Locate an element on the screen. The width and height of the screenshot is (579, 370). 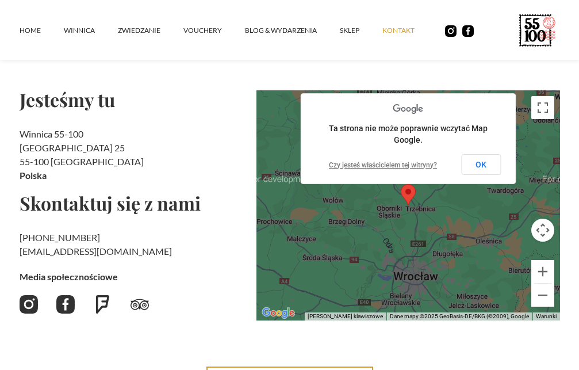
a: Pokaż ten obszar w Mapach Google (otwiera się w nowym oknie) is located at coordinates (278, 313).